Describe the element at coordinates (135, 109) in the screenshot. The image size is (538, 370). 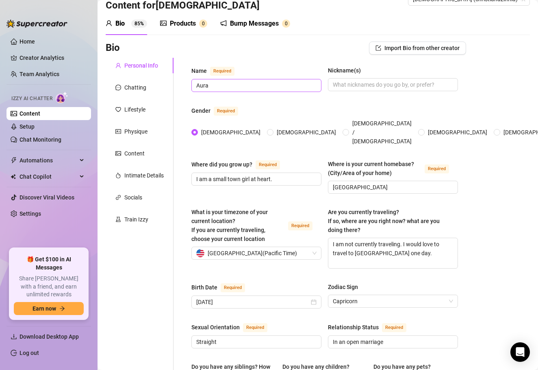
I see `div: Lifestyle` at that location.